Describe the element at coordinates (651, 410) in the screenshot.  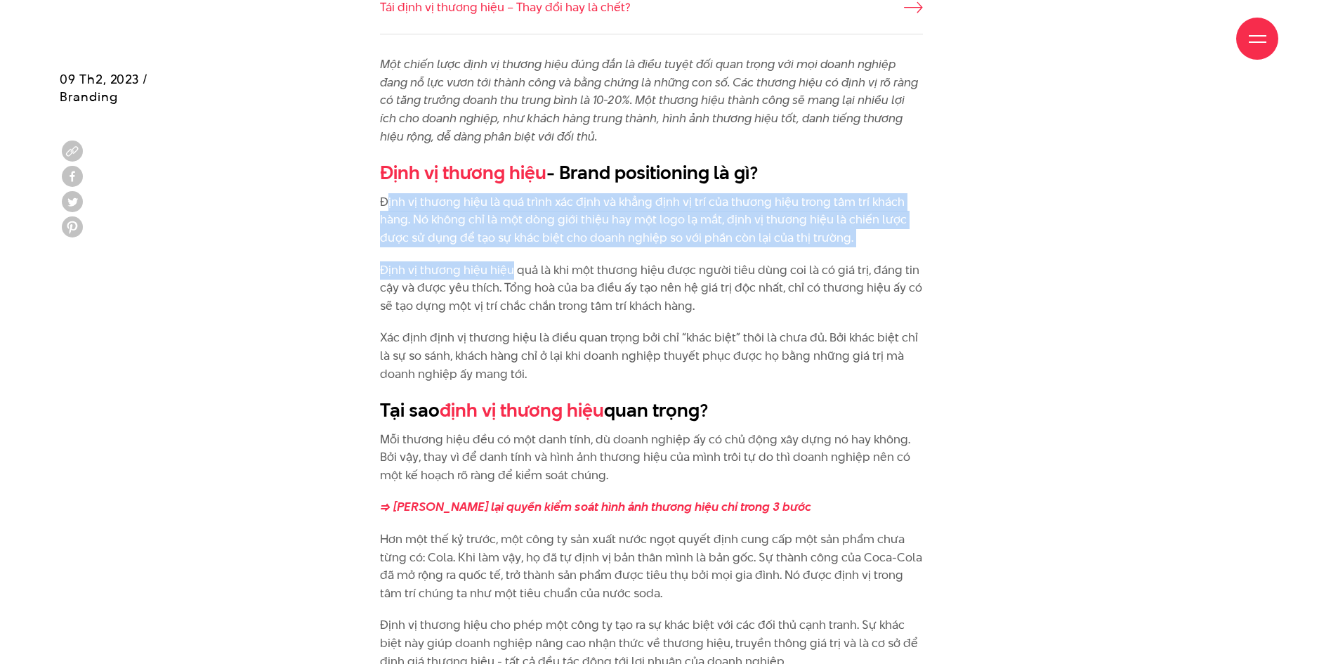
I see `h2: Tại sao quan trọng?` at that location.